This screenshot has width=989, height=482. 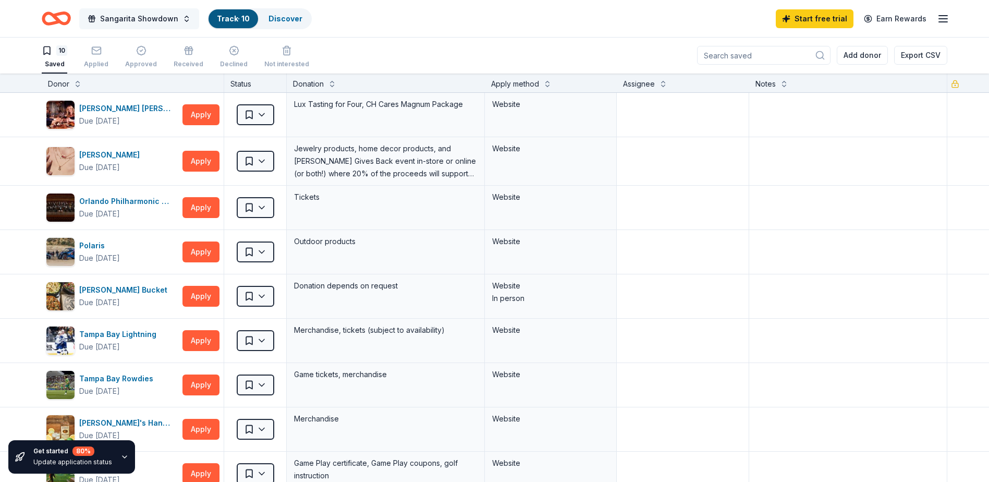 I want to click on button: Applied, so click(x=96, y=57).